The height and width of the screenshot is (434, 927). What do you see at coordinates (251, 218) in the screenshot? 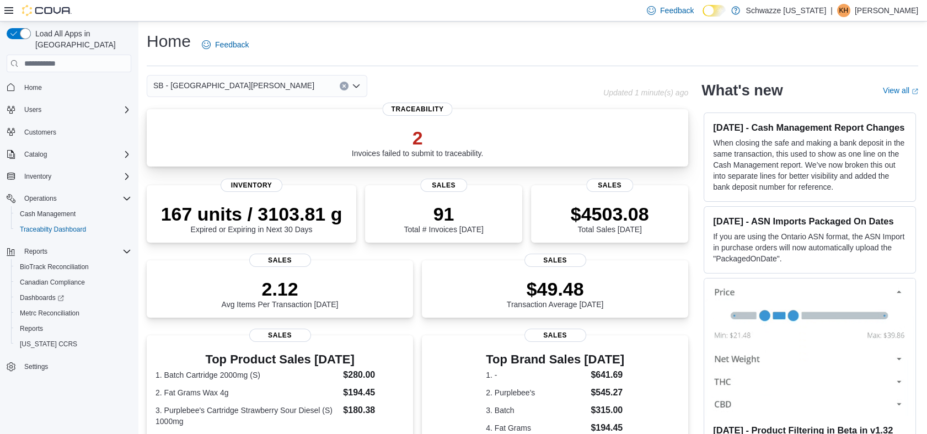
I see `div: Expired or Expiring in Next 30 Days` at bounding box center [251, 218].